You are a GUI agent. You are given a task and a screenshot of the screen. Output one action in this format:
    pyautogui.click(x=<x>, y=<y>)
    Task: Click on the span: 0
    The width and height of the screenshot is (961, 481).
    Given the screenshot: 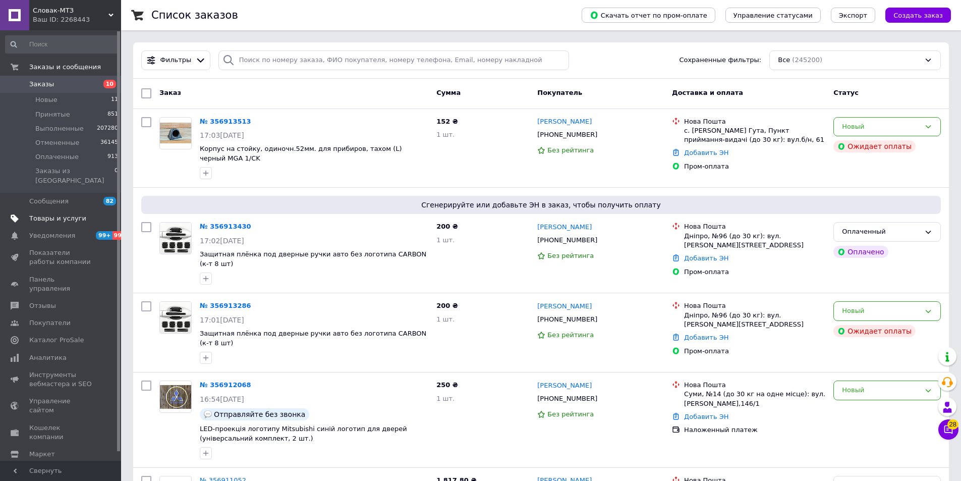 What is the action you would take?
    pyautogui.click(x=116, y=176)
    